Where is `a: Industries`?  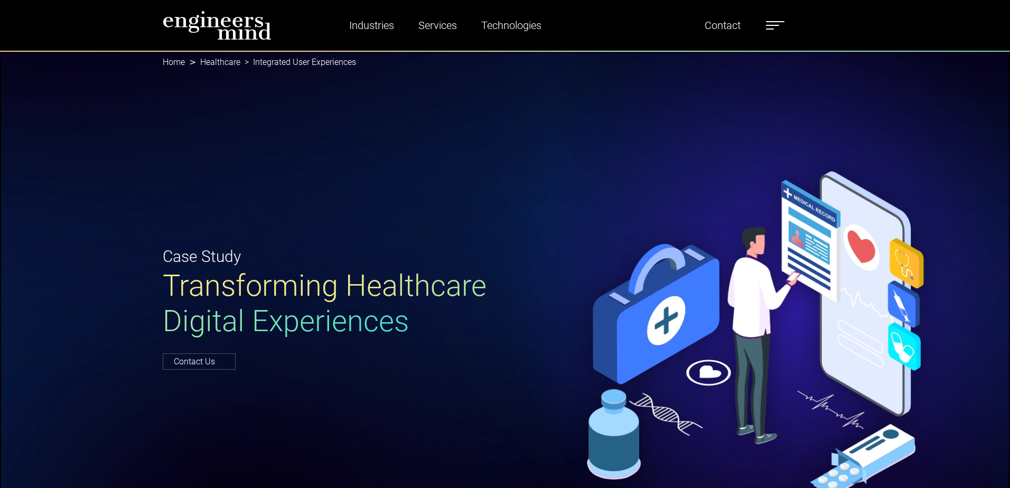
a: Industries is located at coordinates (371, 25).